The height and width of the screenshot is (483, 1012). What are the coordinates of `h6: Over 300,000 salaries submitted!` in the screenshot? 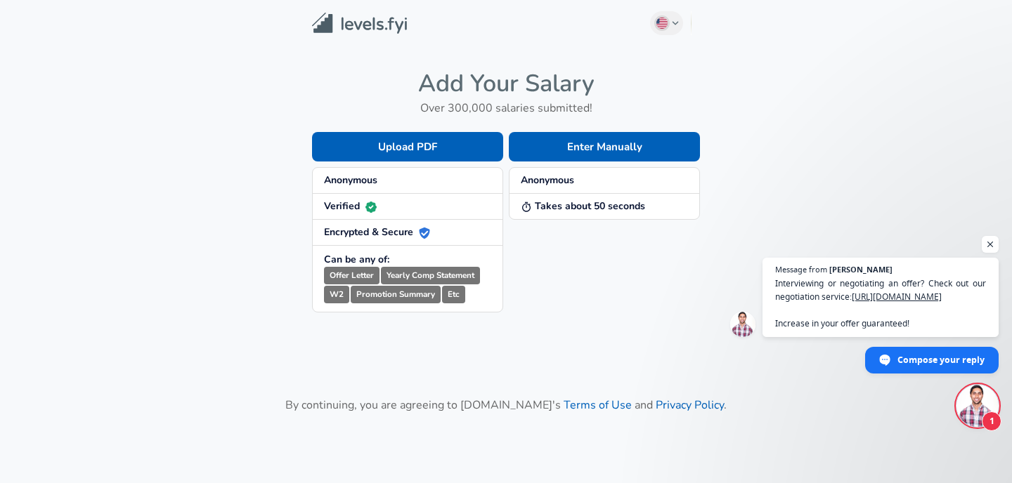 It's located at (506, 108).